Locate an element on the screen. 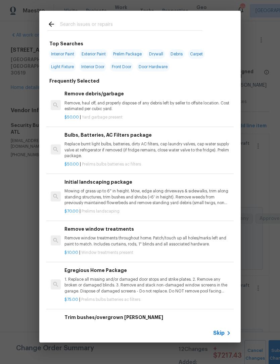 Image resolution: width=280 pixels, height=364 pixels. h6: Egregious Home Package is located at coordinates (148, 270).